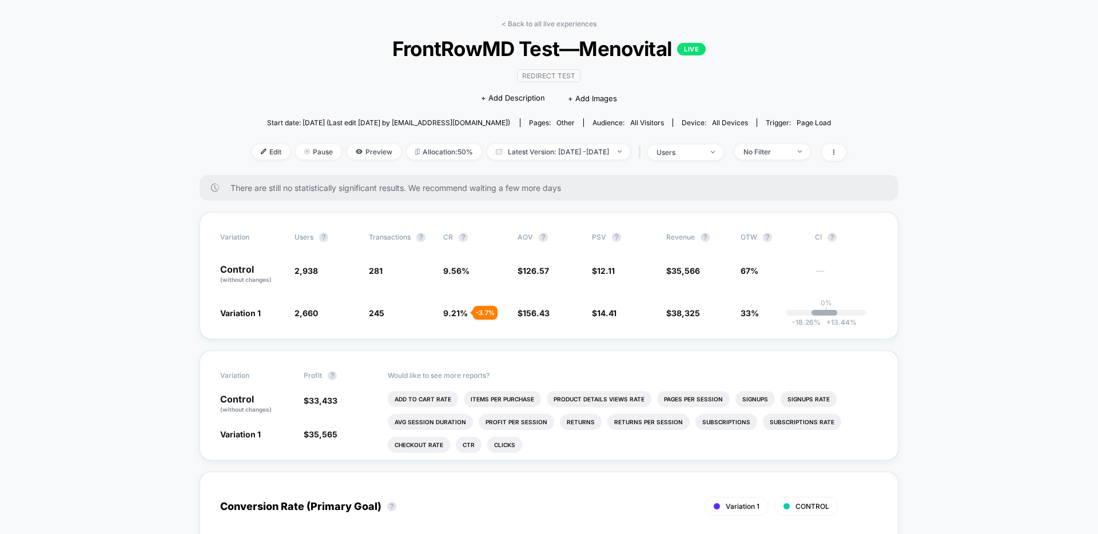  Describe the element at coordinates (549, 23) in the screenshot. I see `a: < Back to all live experiences` at that location.